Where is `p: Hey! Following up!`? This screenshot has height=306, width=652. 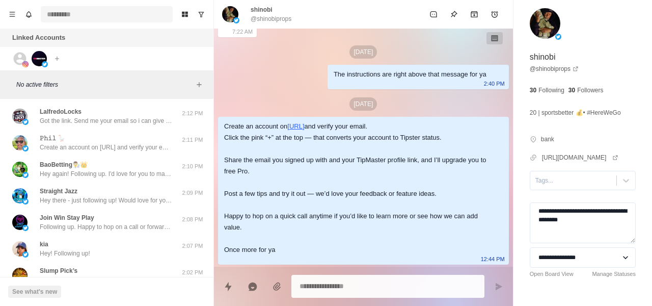
p: Hey! Following up! is located at coordinates (65, 253).